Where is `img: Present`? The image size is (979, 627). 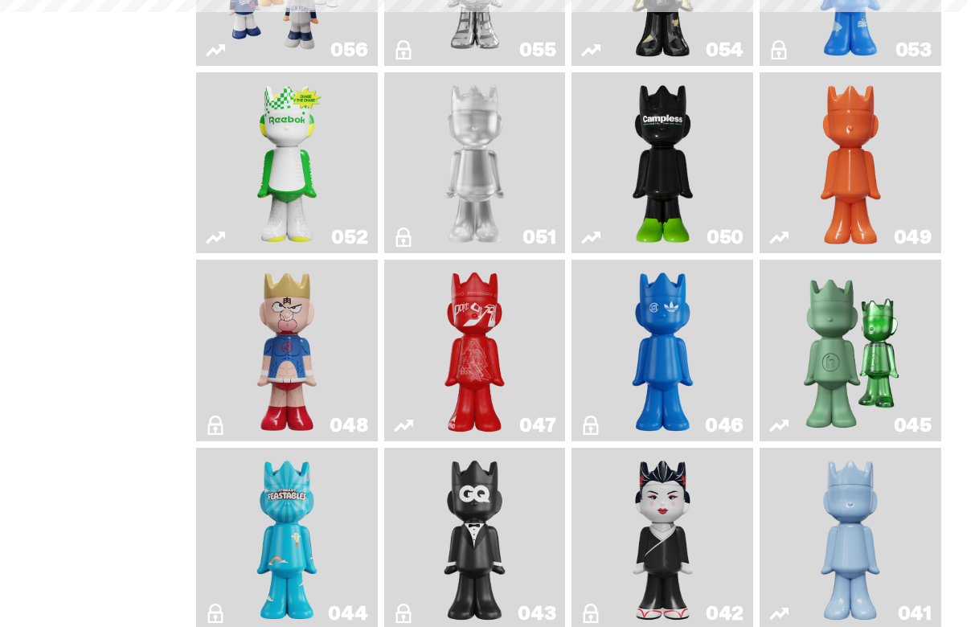
img: Present is located at coordinates (850, 350).